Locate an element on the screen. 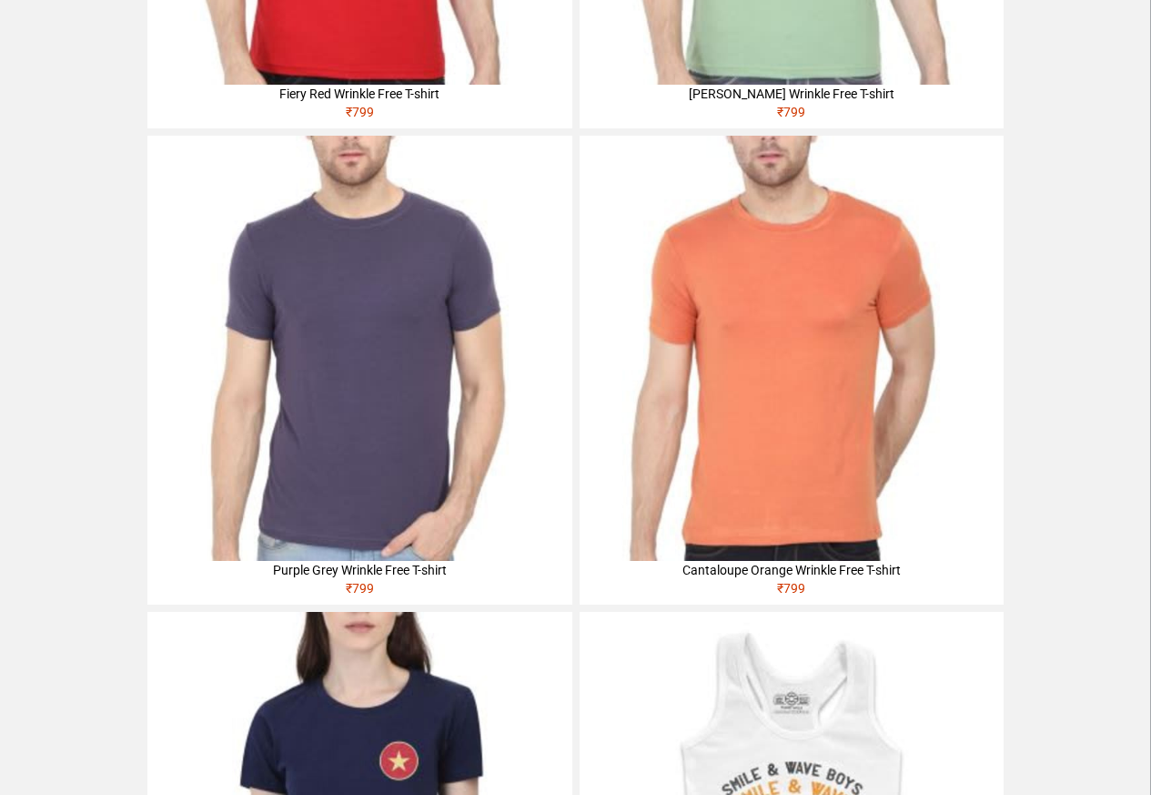 The image size is (1151, 795). a: Purple Grey Wrinkle Free T-shirt₹799 is located at coordinates (359, 370).